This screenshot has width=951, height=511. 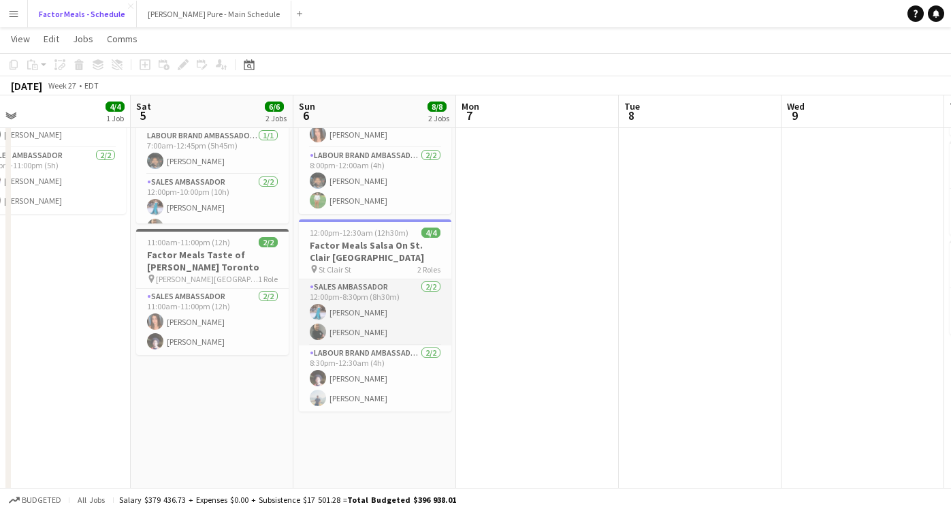 What do you see at coordinates (268, 278) in the screenshot?
I see `span: 1 Role` at bounding box center [268, 278].